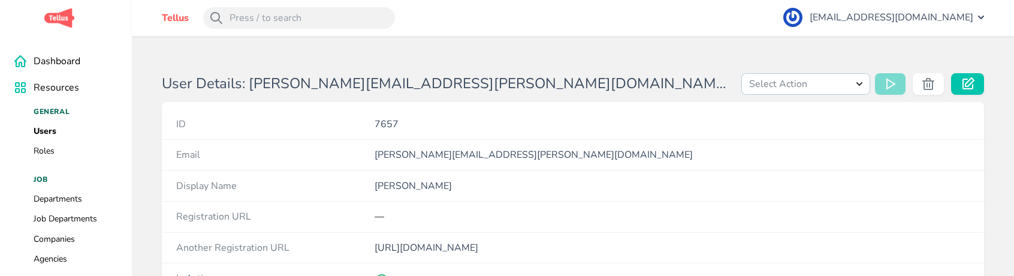  Describe the element at coordinates (45, 131) in the screenshot. I see `a: Users` at that location.